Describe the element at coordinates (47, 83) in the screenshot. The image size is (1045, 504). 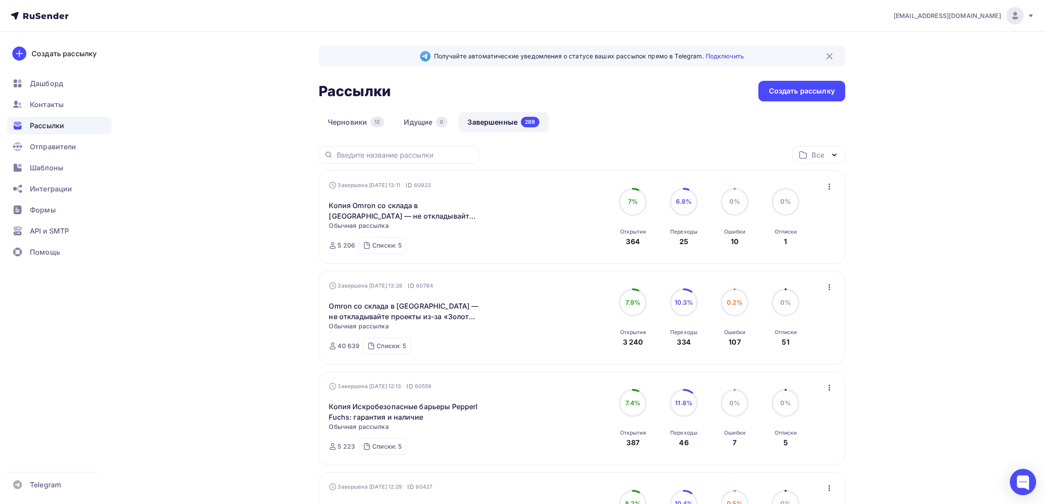
I see `span: Дашборд` at that location.